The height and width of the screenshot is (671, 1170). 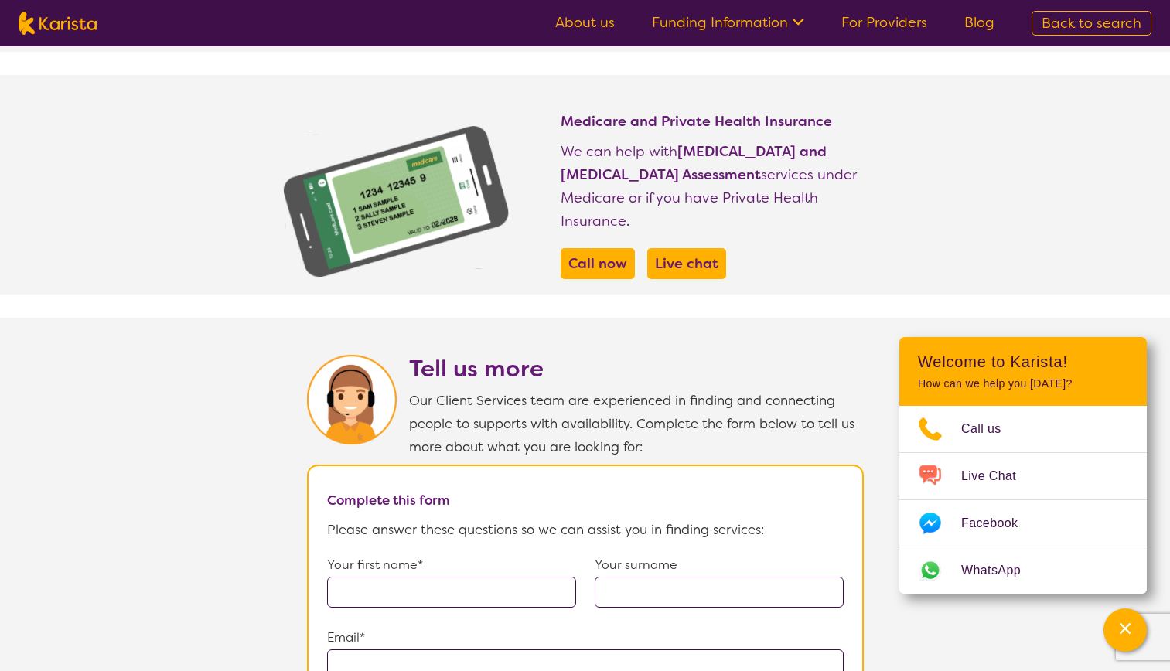 I want to click on p: Your first name*, so click(x=452, y=565).